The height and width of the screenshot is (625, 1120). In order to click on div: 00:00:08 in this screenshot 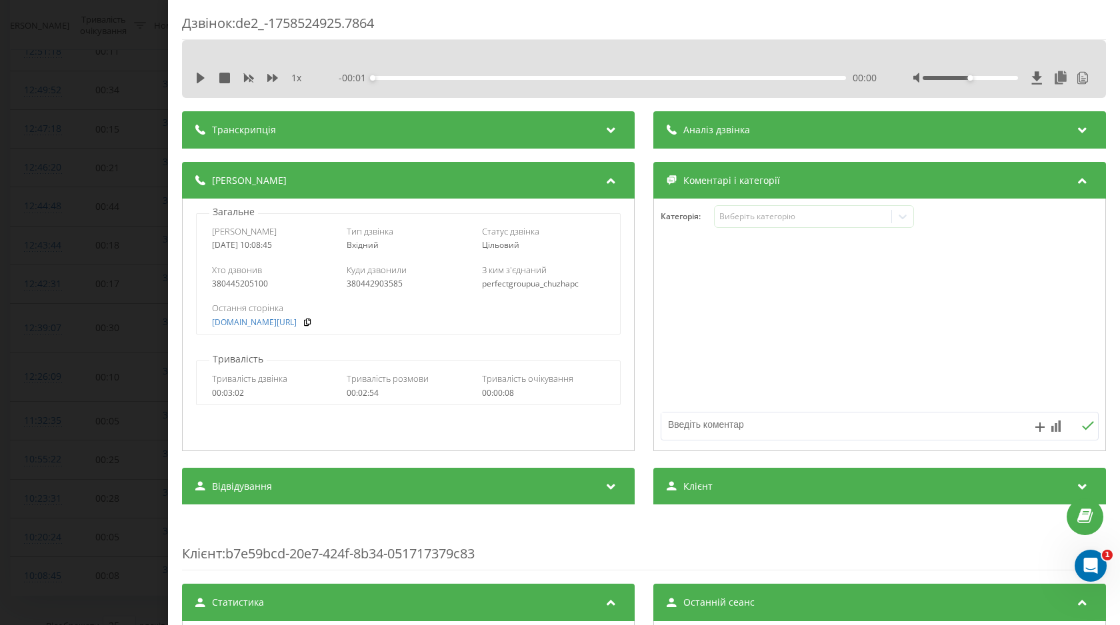, I will do `click(543, 393)`.